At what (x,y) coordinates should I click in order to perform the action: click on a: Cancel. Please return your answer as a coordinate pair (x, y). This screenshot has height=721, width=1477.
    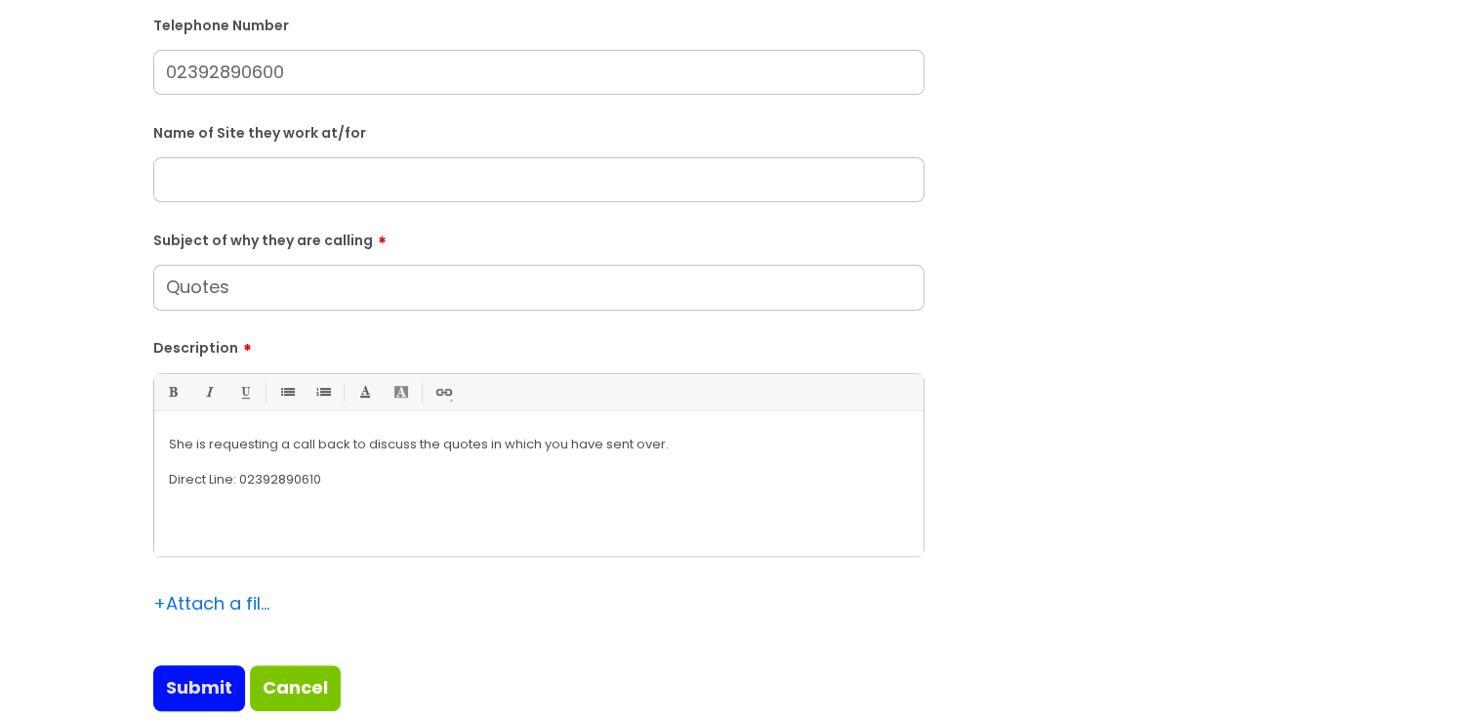
    Looking at the image, I should click on (295, 687).